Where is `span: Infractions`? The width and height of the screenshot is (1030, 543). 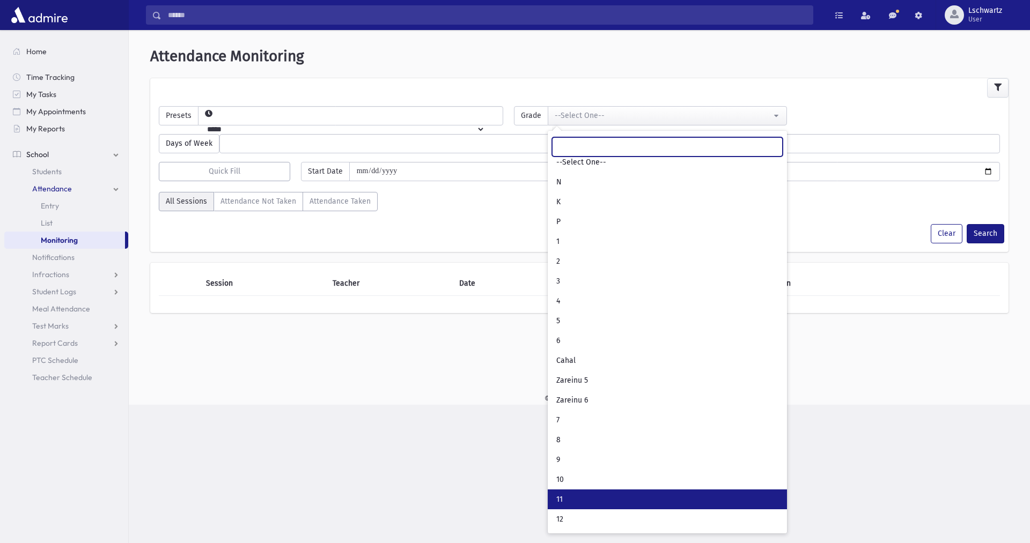
span: Infractions is located at coordinates (50, 275).